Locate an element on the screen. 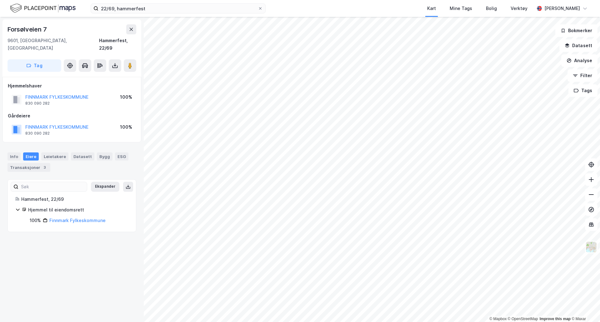  input: Søk is located at coordinates (53, 187).